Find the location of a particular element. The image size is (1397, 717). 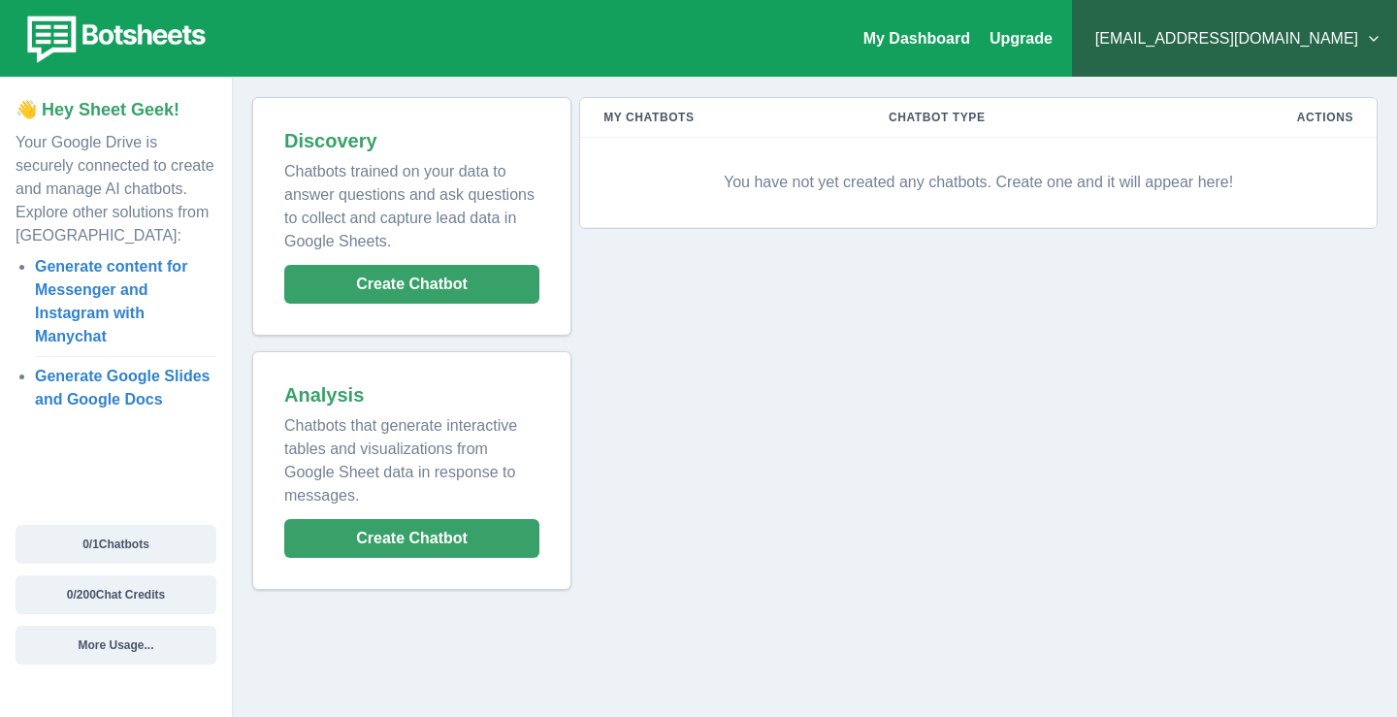

p: Your Google Drive is securely connected to create and manage AI chatbots. Explore other solutions... is located at coordinates (115, 185).